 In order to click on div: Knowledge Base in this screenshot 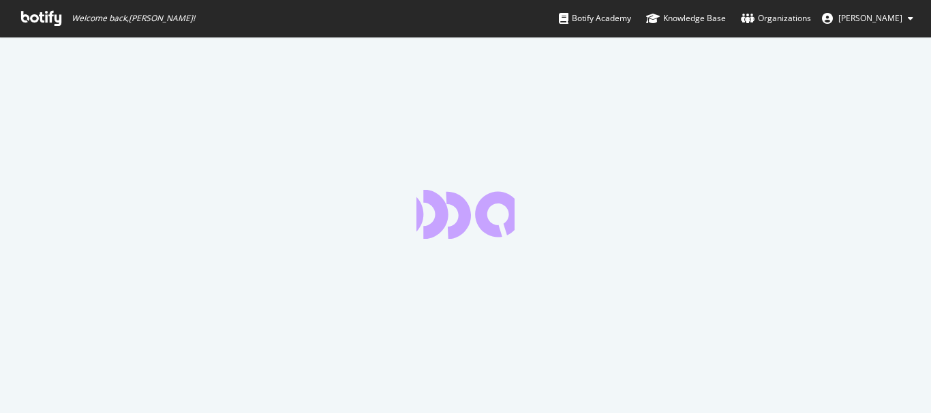, I will do `click(685, 18)`.